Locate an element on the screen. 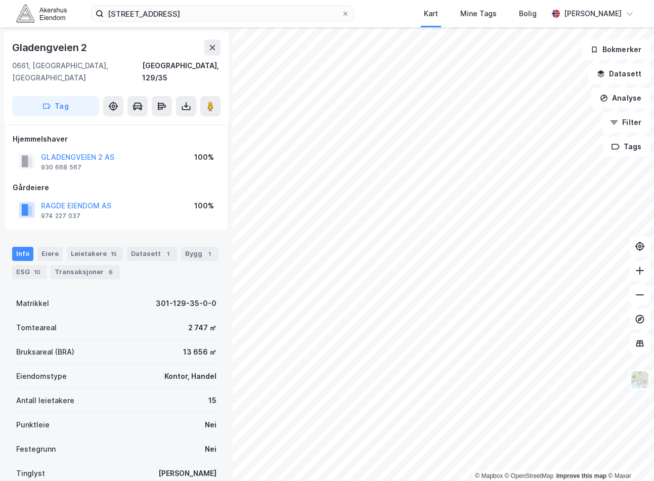 Image resolution: width=654 pixels, height=481 pixels. input: Søk på adresse, matrikkel, gårdeiere, leietakere eller personer is located at coordinates (222, 14).